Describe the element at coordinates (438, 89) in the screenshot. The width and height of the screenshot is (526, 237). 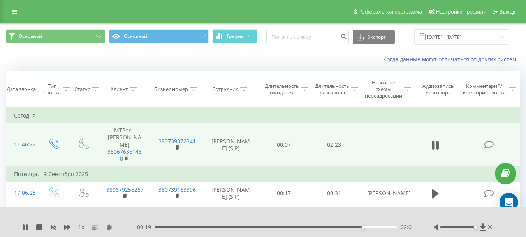
I see `div: Аудиозапись разговора` at that location.